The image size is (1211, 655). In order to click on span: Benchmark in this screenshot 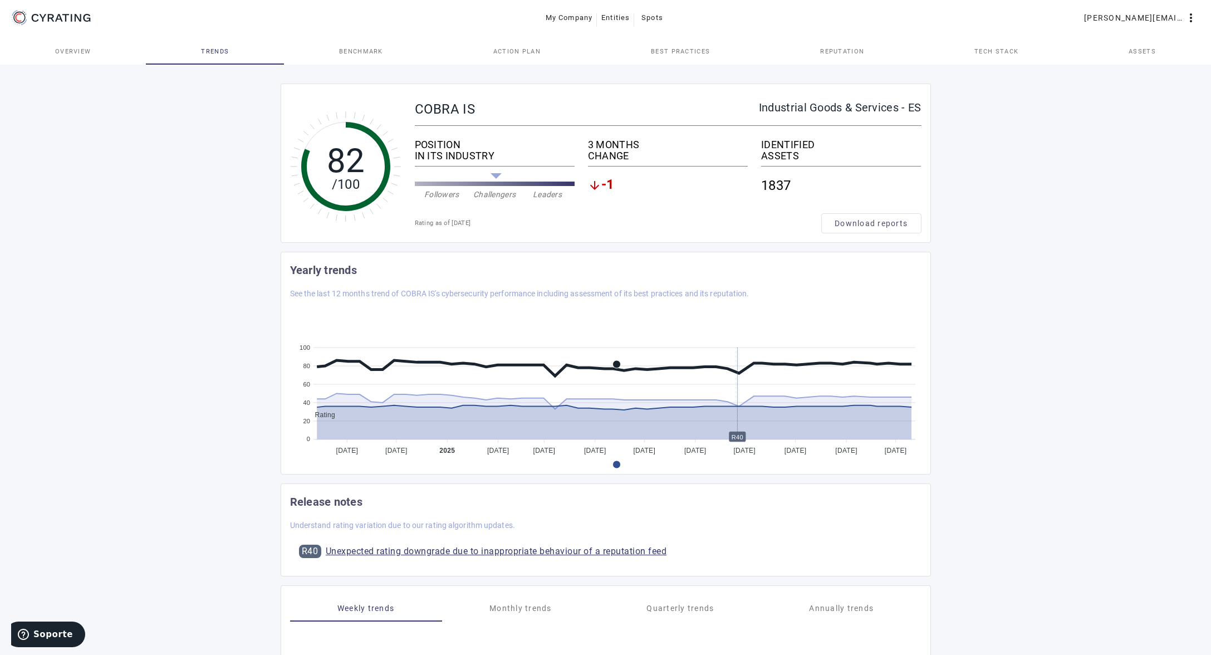, I will do `click(361, 51)`.